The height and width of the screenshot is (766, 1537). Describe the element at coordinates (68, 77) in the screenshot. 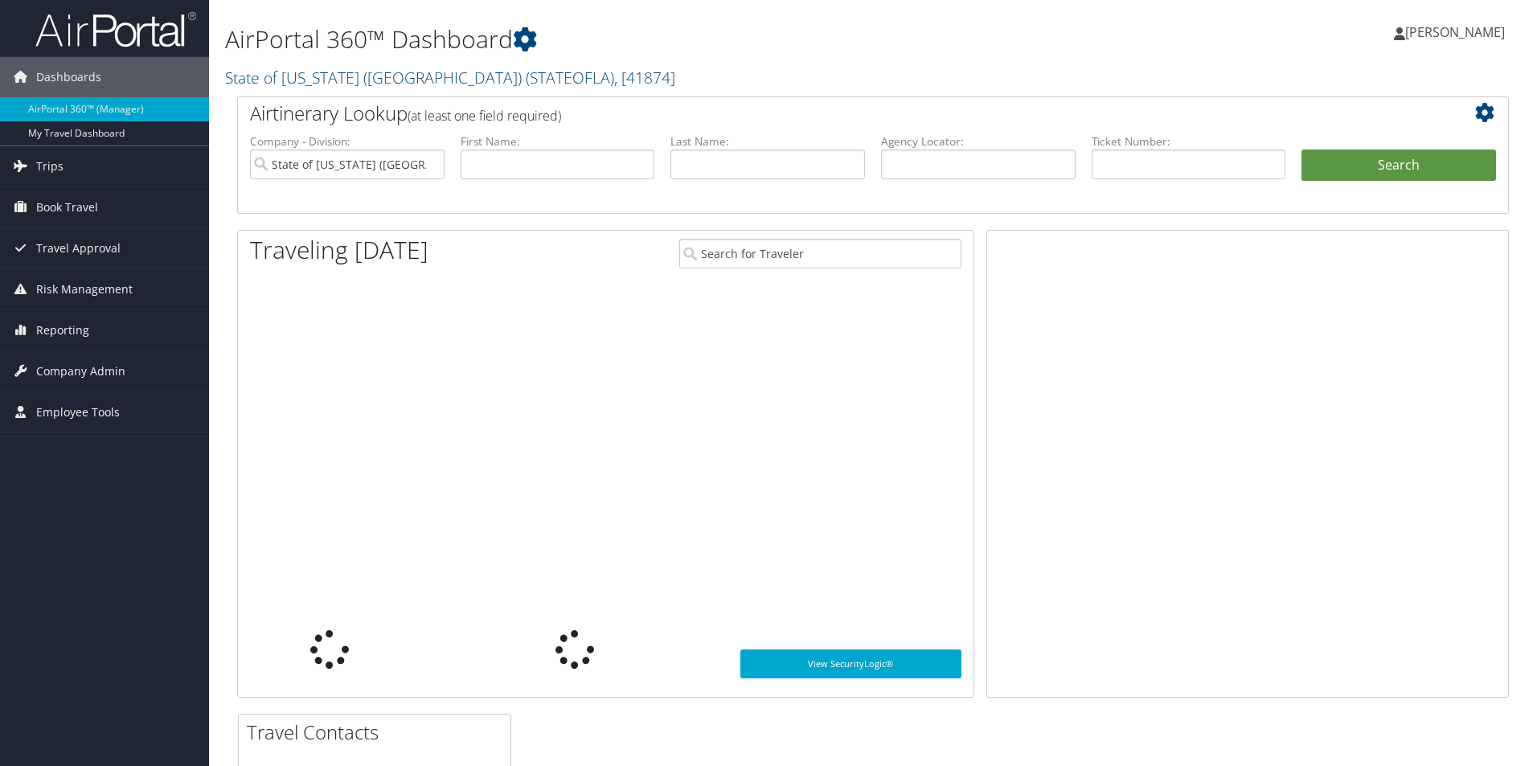

I see `span: Dashboards` at that location.